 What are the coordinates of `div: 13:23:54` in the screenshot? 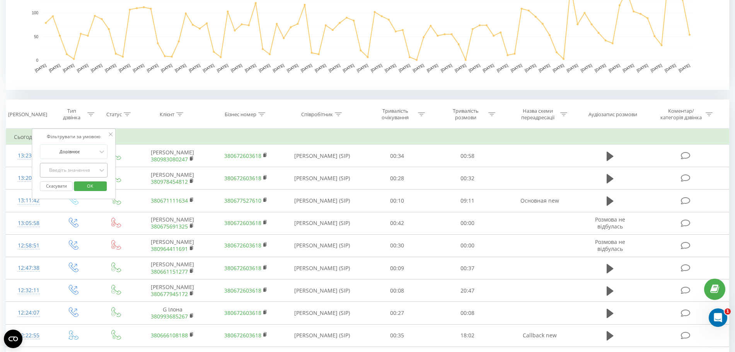 It's located at (29, 156).